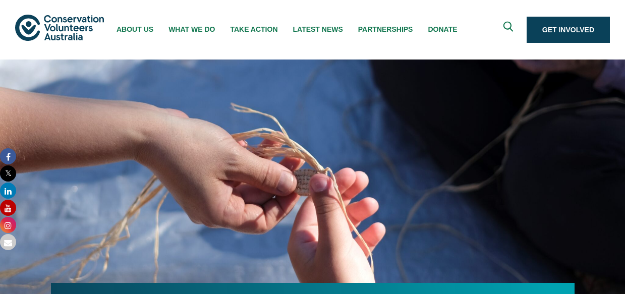 The height and width of the screenshot is (294, 625). What do you see at coordinates (318, 29) in the screenshot?
I see `span: Latest News` at bounding box center [318, 29].